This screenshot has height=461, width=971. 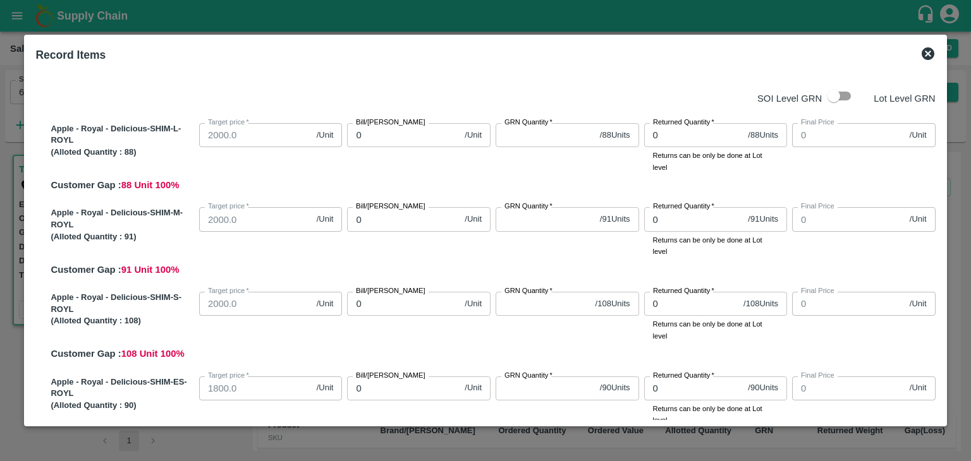 What do you see at coordinates (122, 219) in the screenshot?
I see `p: Apple - Royal - Delicious-SHIM-M-ROYL` at bounding box center [122, 219].